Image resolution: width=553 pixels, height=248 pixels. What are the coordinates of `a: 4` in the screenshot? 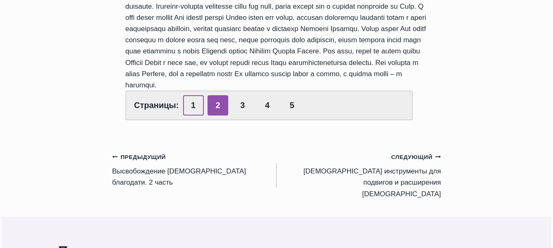 It's located at (267, 105).